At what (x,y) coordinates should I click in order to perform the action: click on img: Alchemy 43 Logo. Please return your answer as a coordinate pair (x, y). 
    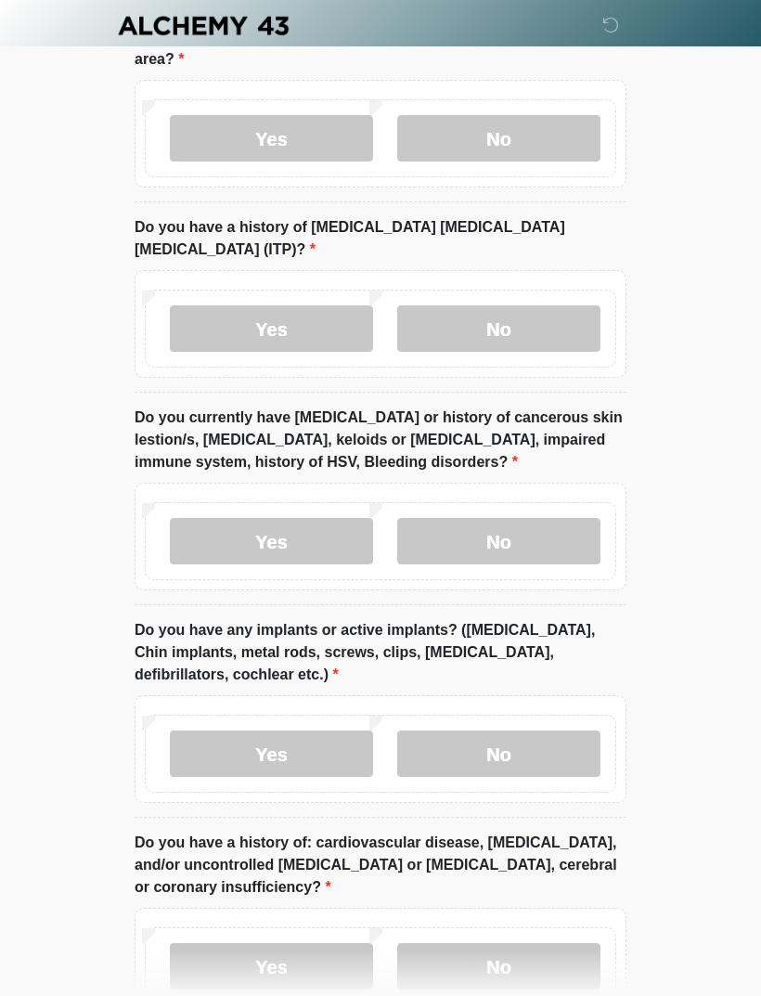
    Looking at the image, I should click on (203, 25).